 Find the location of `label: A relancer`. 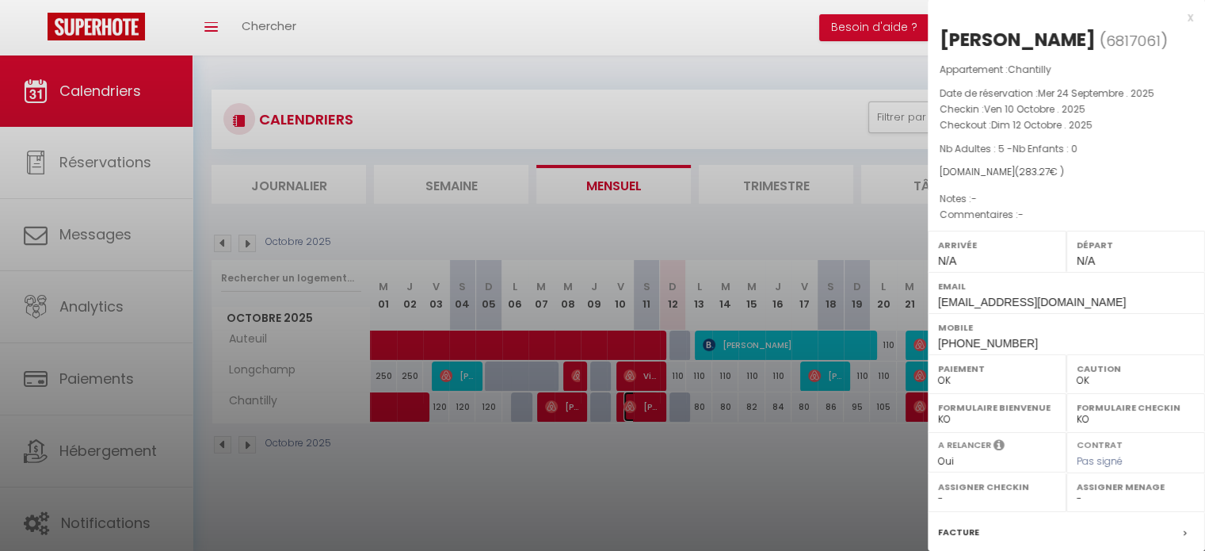

label: A relancer is located at coordinates (964, 445).